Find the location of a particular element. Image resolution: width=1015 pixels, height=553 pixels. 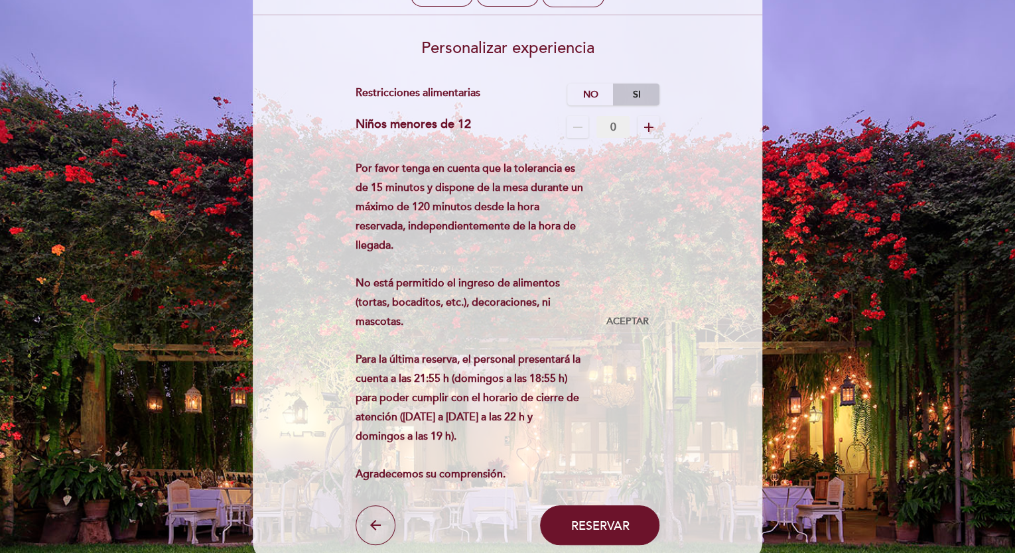

label: Si is located at coordinates (636, 94).